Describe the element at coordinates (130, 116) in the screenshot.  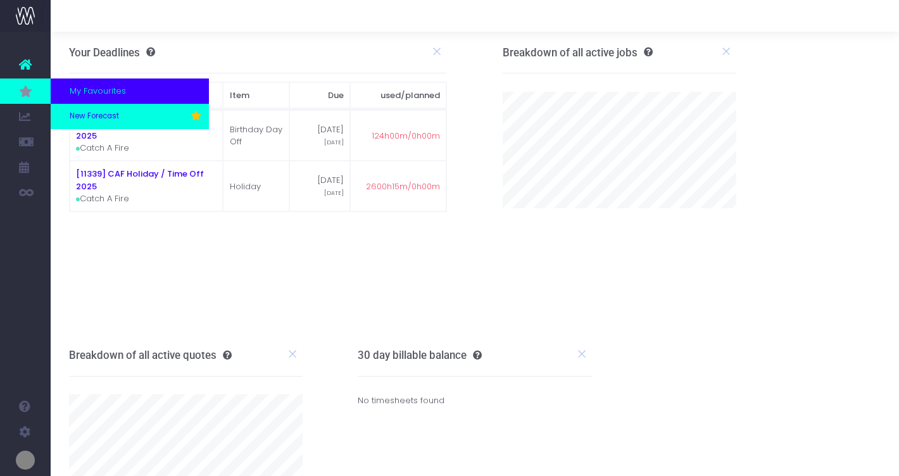
I see `a: New Forecast` at that location.